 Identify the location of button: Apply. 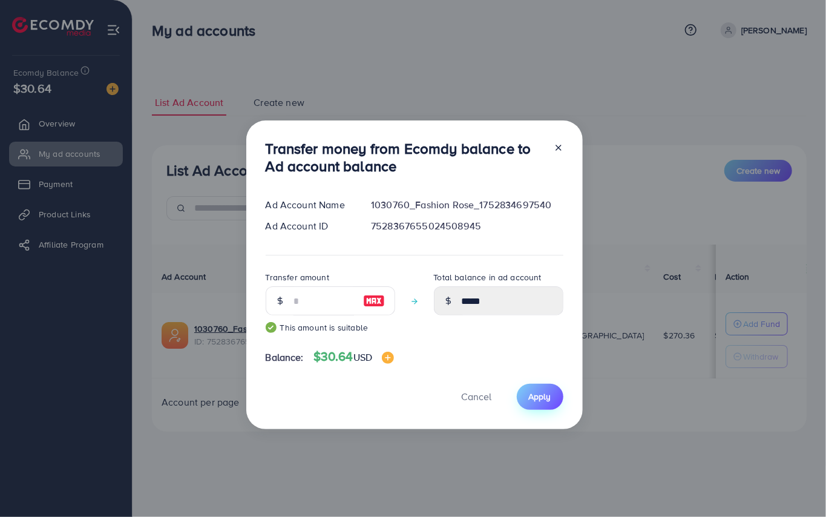
(540, 396).